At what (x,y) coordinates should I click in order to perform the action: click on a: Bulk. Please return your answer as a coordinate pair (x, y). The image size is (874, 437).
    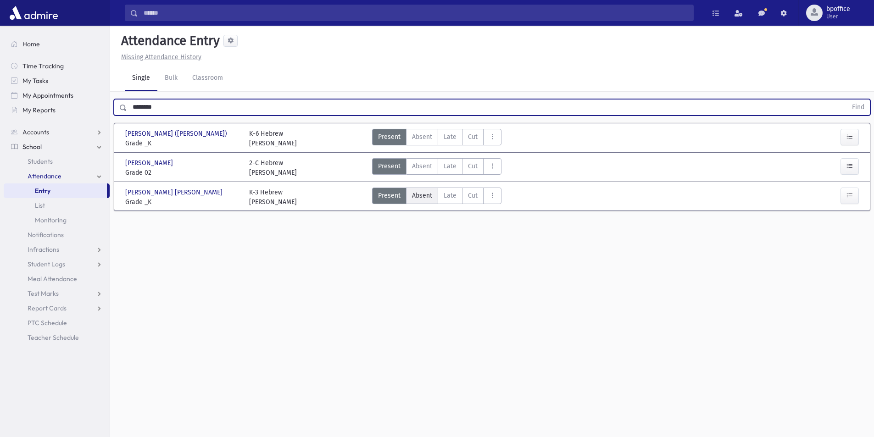
    Looking at the image, I should click on (171, 78).